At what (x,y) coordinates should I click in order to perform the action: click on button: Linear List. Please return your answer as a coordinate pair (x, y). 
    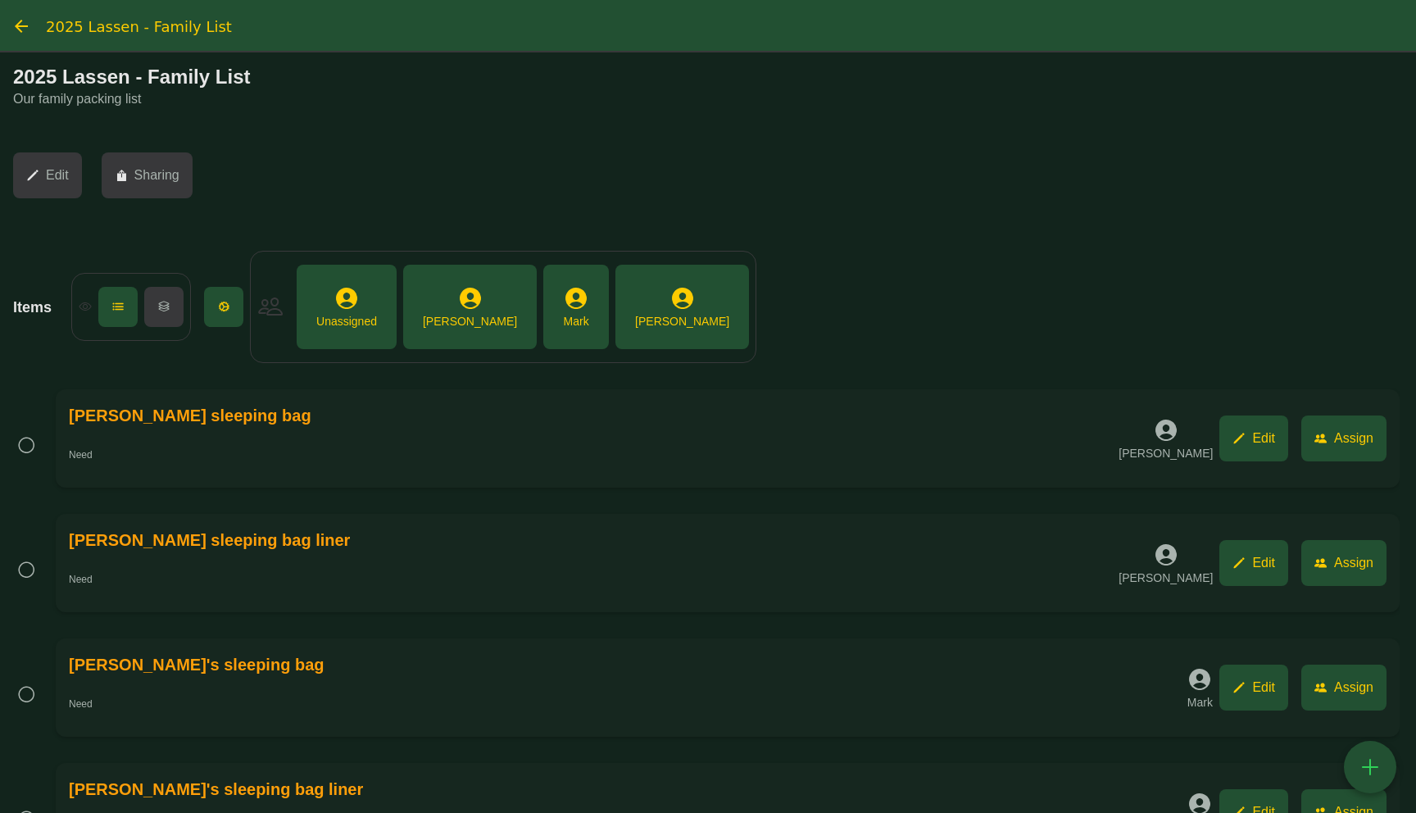
    Looking at the image, I should click on (118, 306).